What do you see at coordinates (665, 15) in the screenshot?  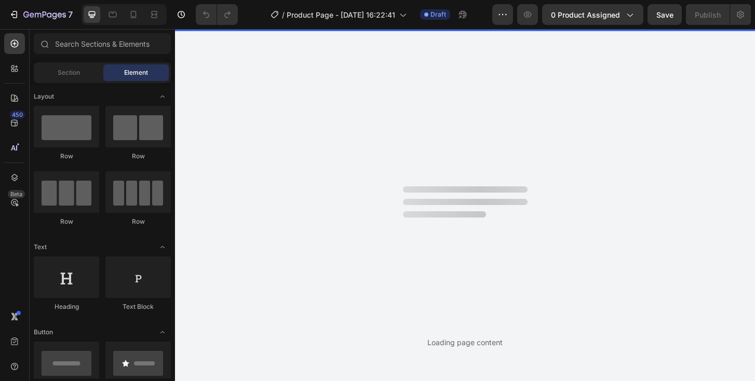 I see `span: Save` at bounding box center [665, 15].